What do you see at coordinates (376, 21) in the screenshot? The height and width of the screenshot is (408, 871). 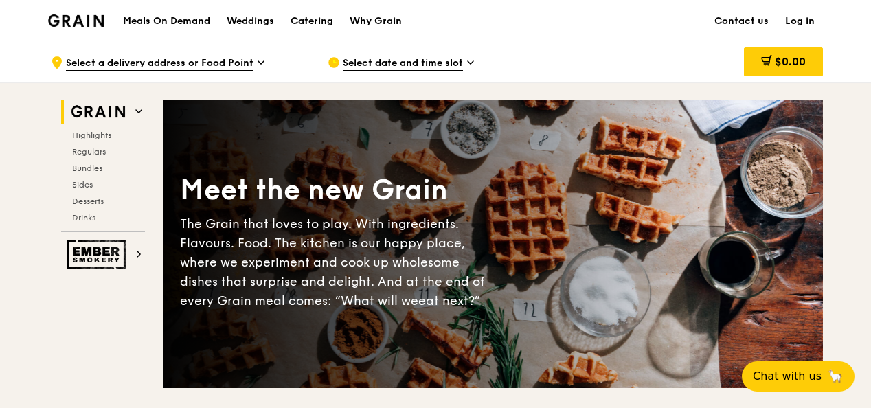 I see `div: Why Grain` at bounding box center [376, 21].